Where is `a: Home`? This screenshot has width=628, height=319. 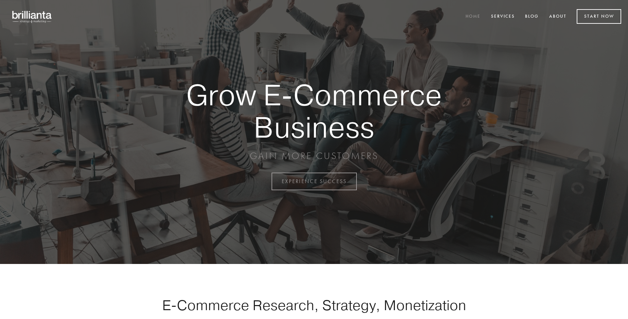
a: Home is located at coordinates (473, 17).